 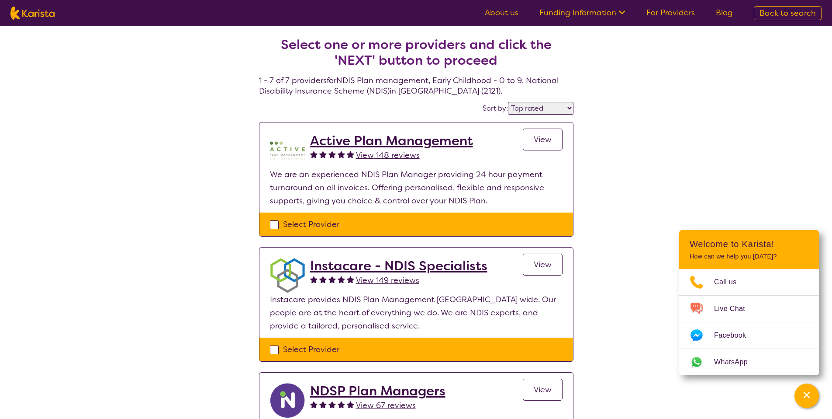 I want to click on a: View 67 reviews, so click(x=386, y=405).